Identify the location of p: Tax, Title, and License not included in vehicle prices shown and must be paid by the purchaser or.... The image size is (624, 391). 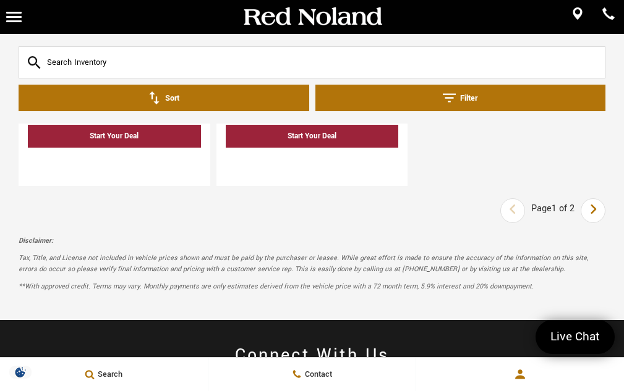
(312, 264).